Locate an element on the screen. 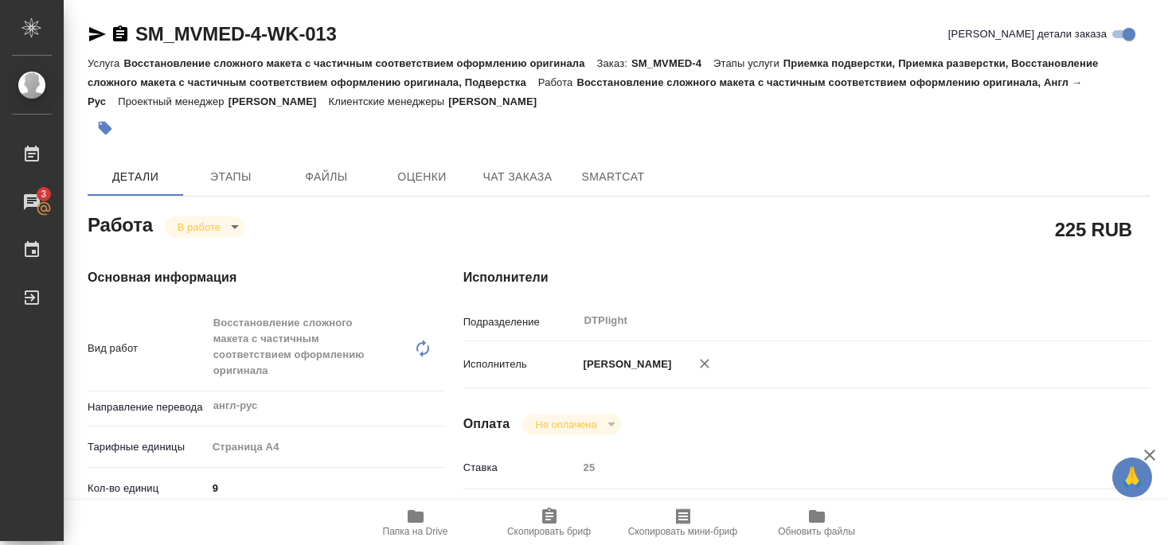  button: Скопировать мини-бриф is located at coordinates (683, 523).